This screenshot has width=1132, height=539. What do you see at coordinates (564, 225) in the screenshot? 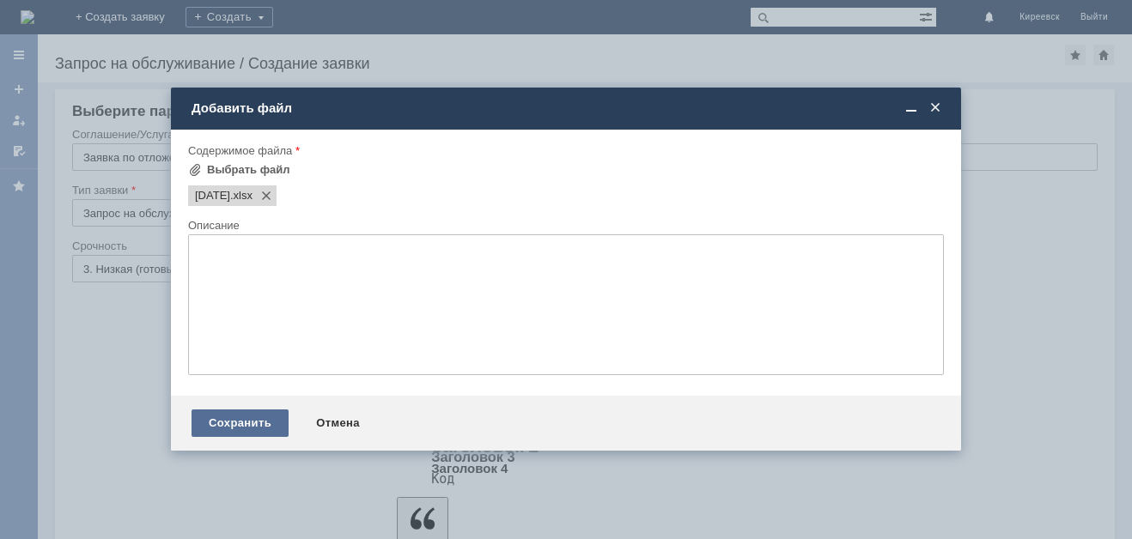
I see `div: Описание` at bounding box center [564, 225].